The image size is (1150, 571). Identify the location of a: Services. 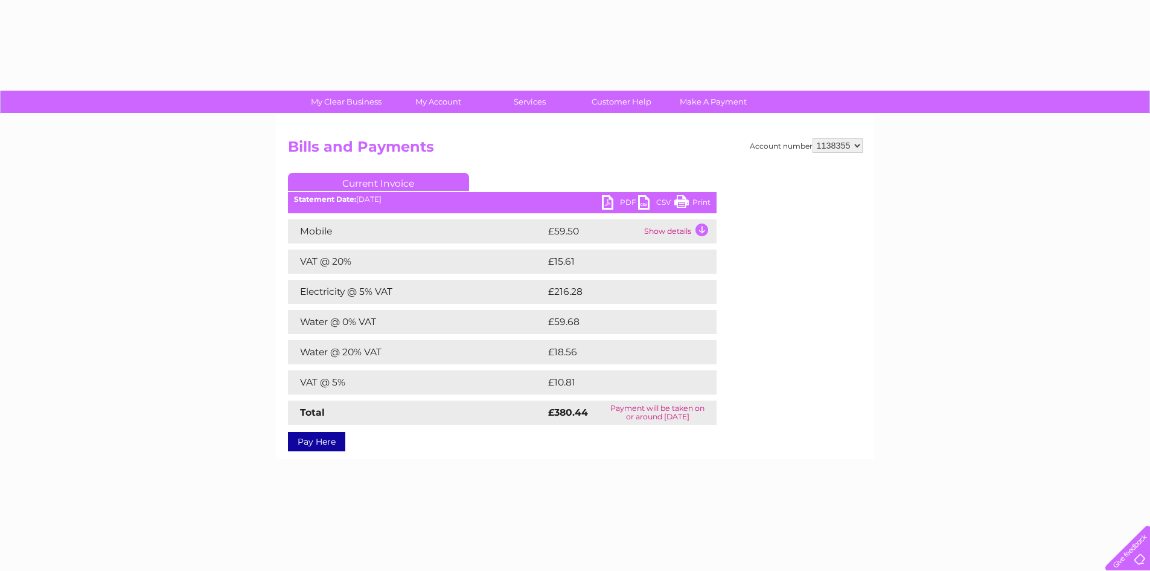
(530, 101).